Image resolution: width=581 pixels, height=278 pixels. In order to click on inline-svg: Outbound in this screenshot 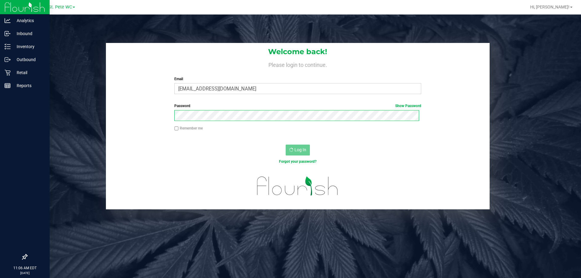, I will do `click(8, 60)`.